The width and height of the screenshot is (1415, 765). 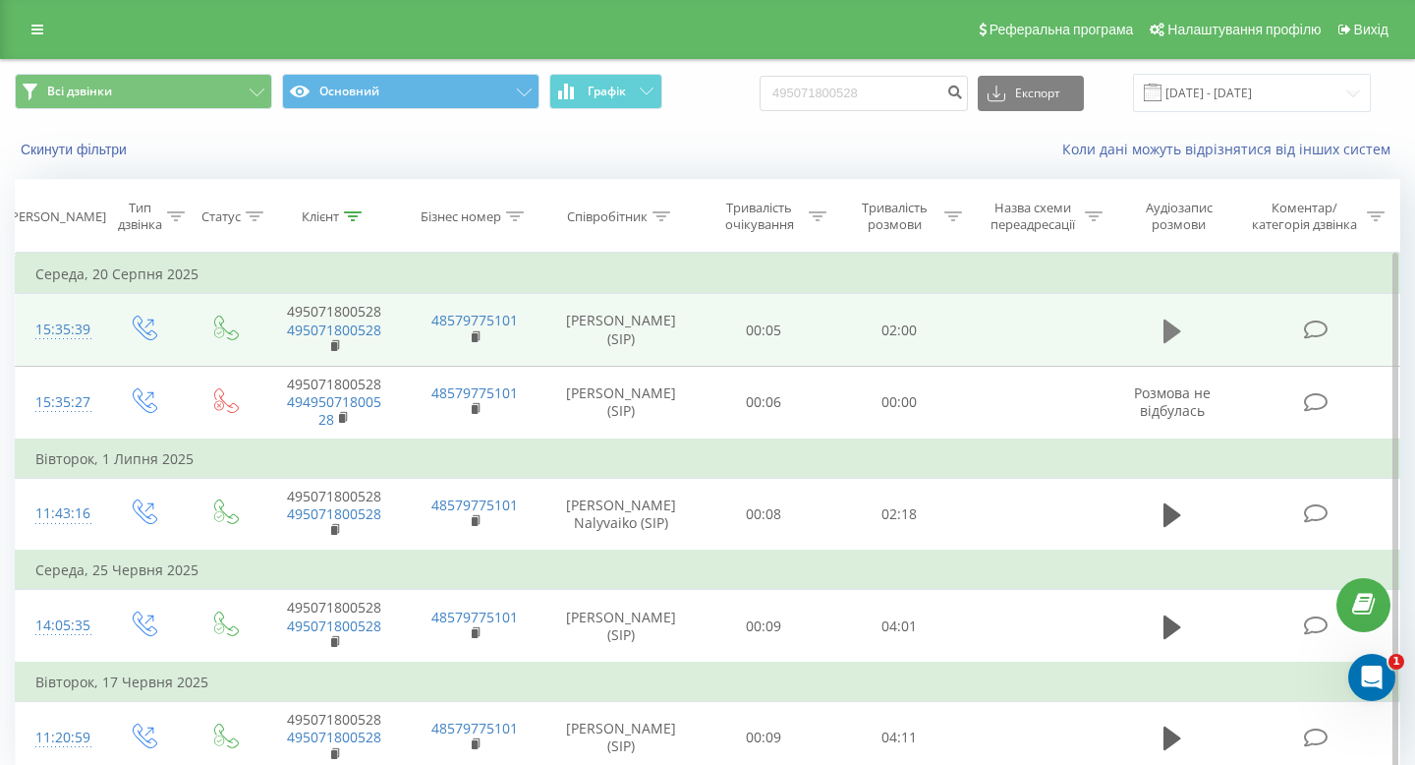 I want to click on td: Середа, 25 Червня 2025, so click(x=708, y=570).